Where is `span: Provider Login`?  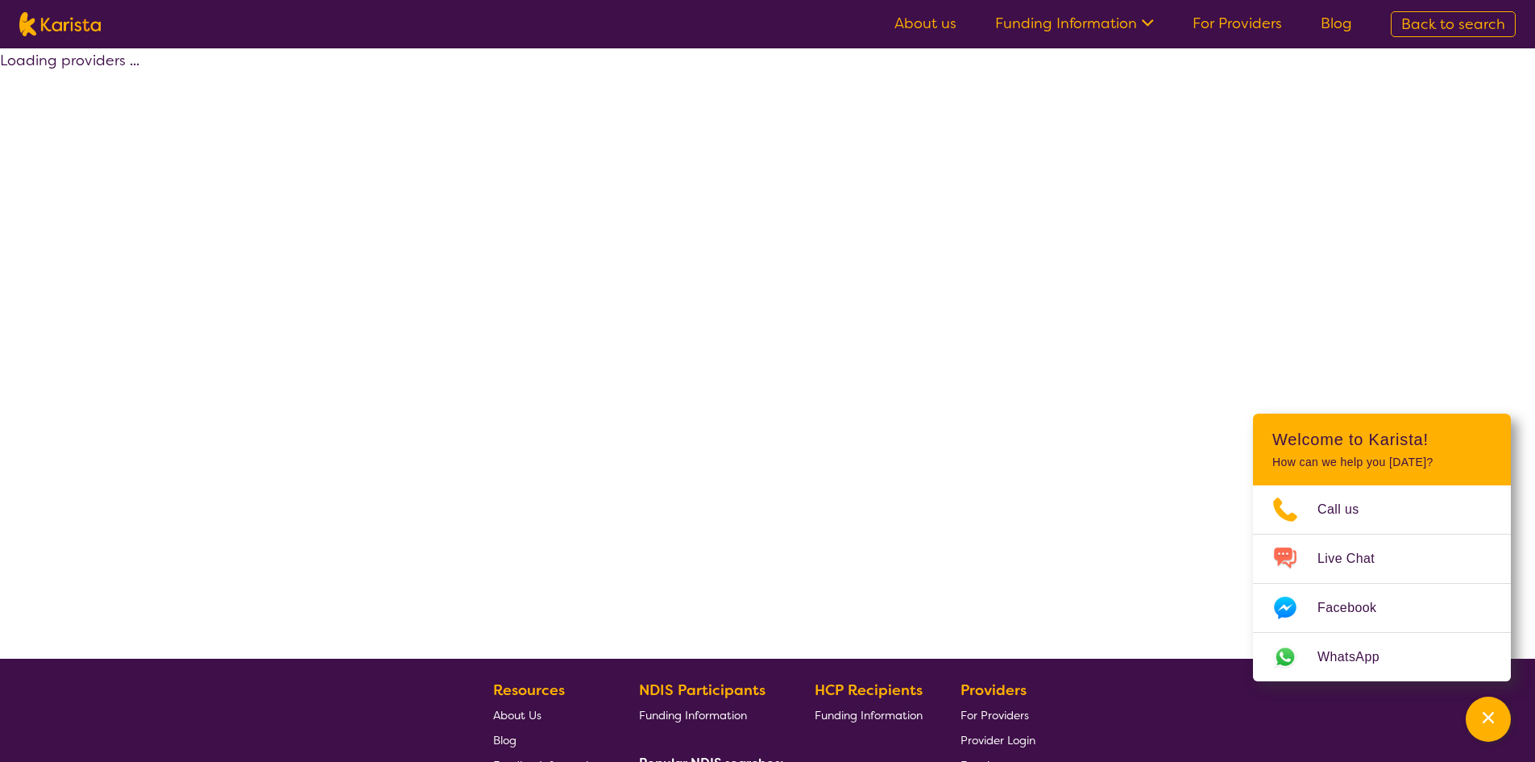
span: Provider Login is located at coordinates (998, 740).